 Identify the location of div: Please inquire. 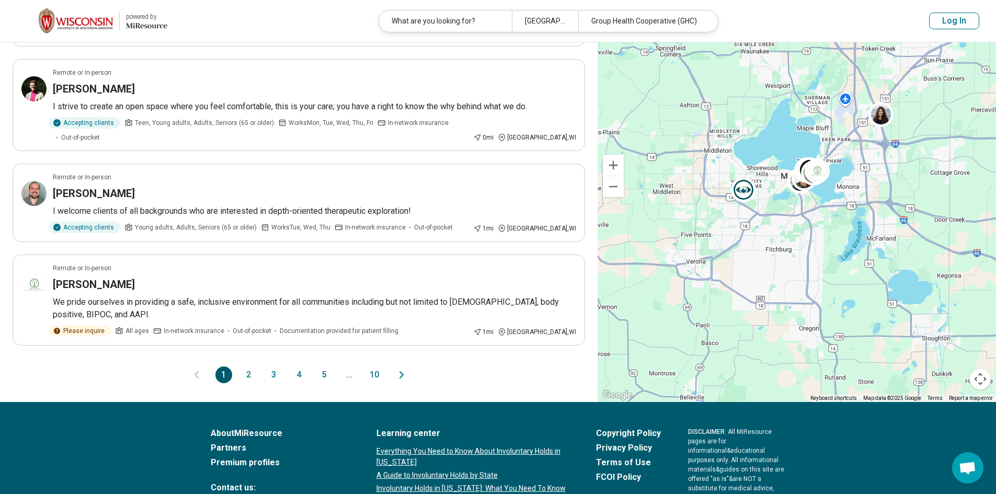
(79, 331).